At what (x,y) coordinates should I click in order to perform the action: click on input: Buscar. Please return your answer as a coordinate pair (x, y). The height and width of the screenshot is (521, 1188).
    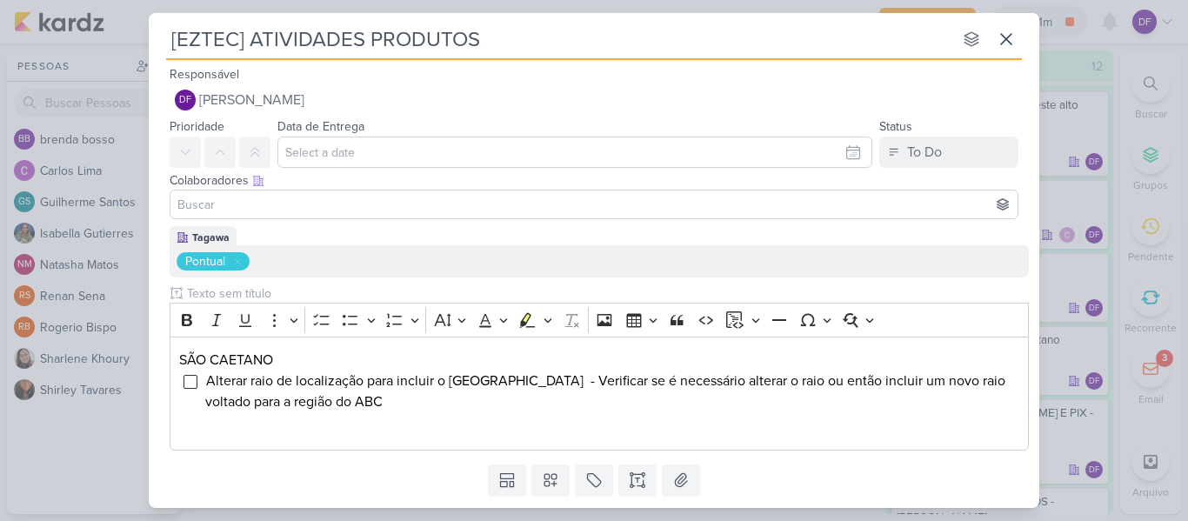
    Looking at the image, I should click on (594, 204).